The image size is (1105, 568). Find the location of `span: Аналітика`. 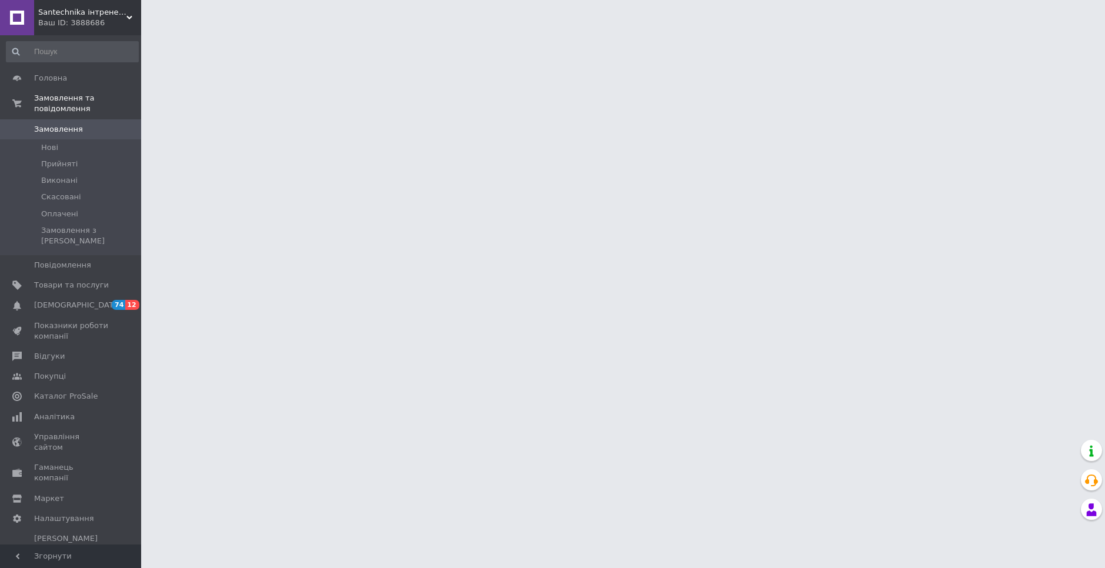

span: Аналітика is located at coordinates (54, 417).